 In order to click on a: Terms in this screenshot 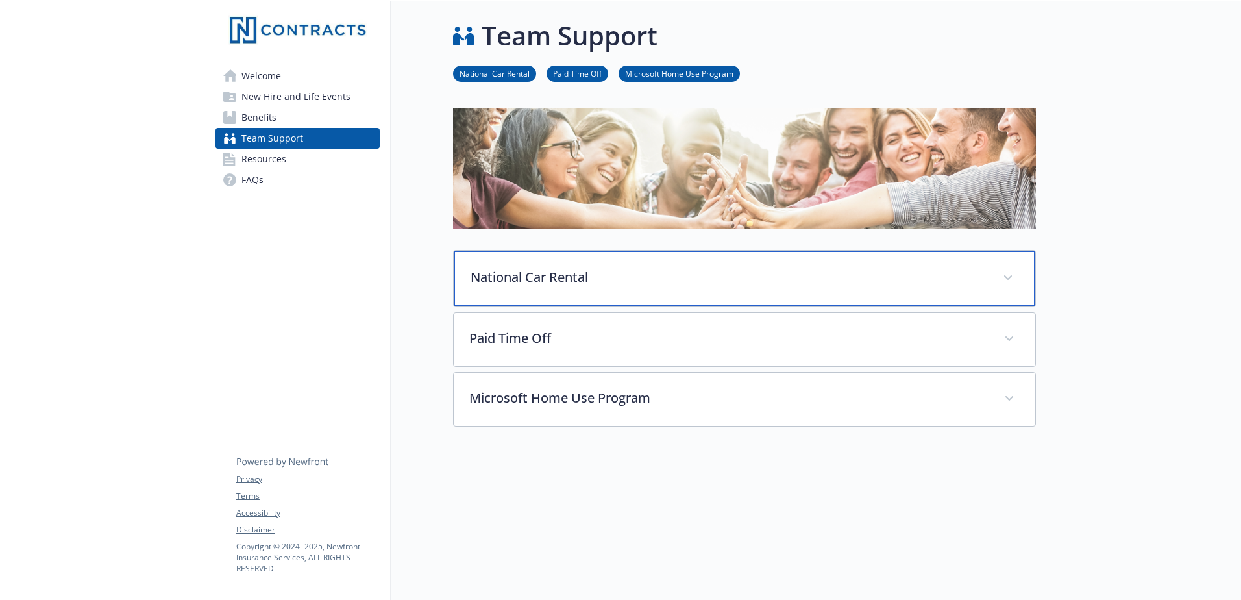, I will do `click(308, 496)`.